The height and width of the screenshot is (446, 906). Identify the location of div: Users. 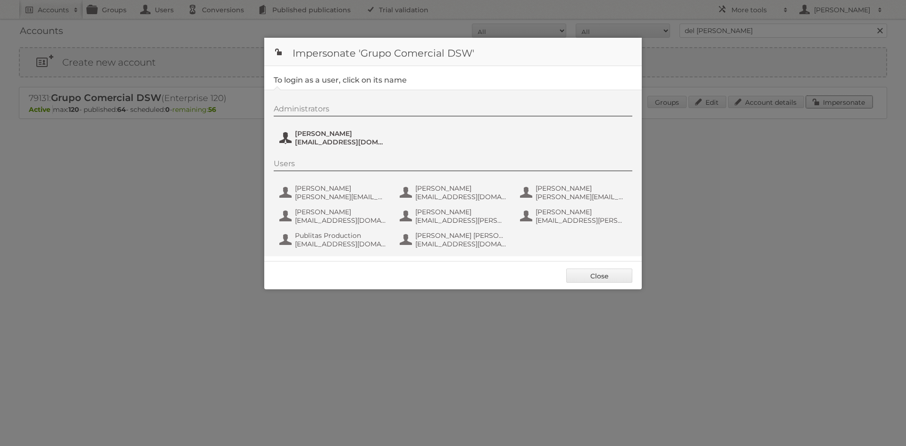
(453, 165).